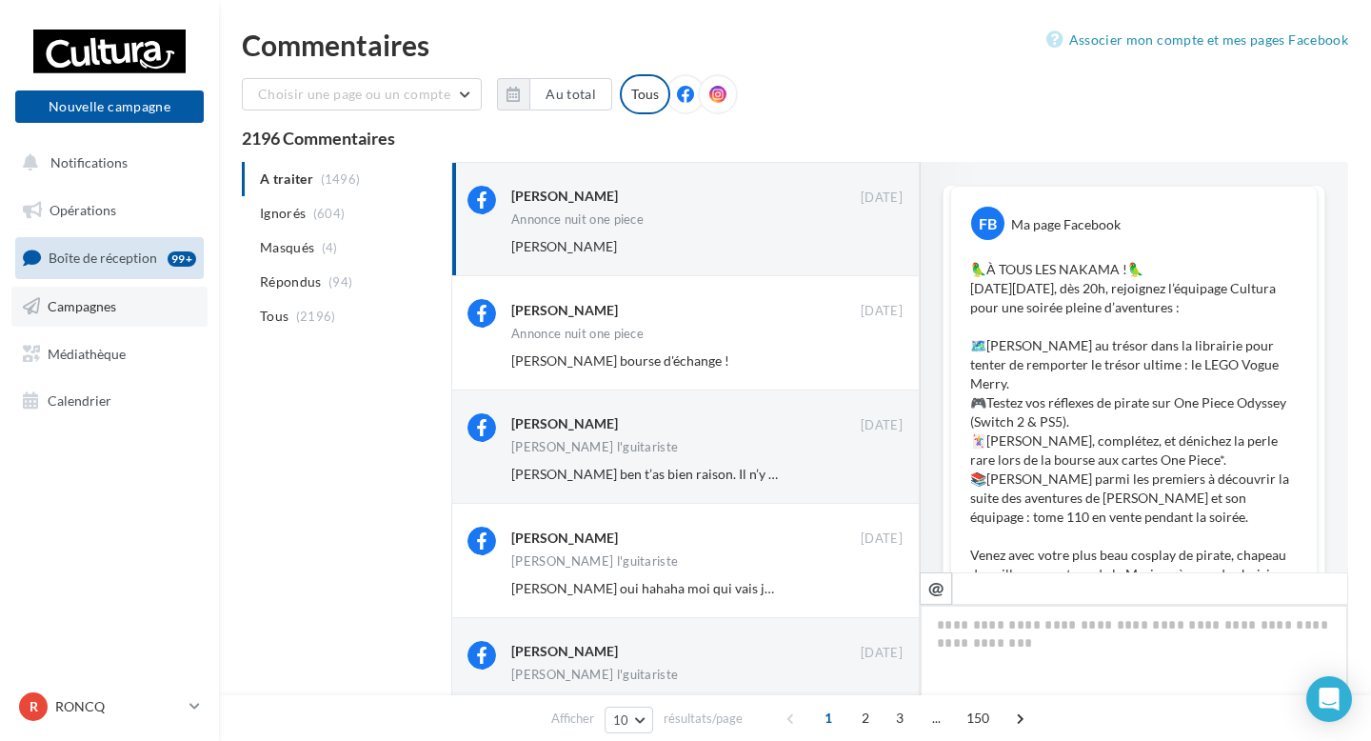  I want to click on span: Afficher, so click(572, 718).